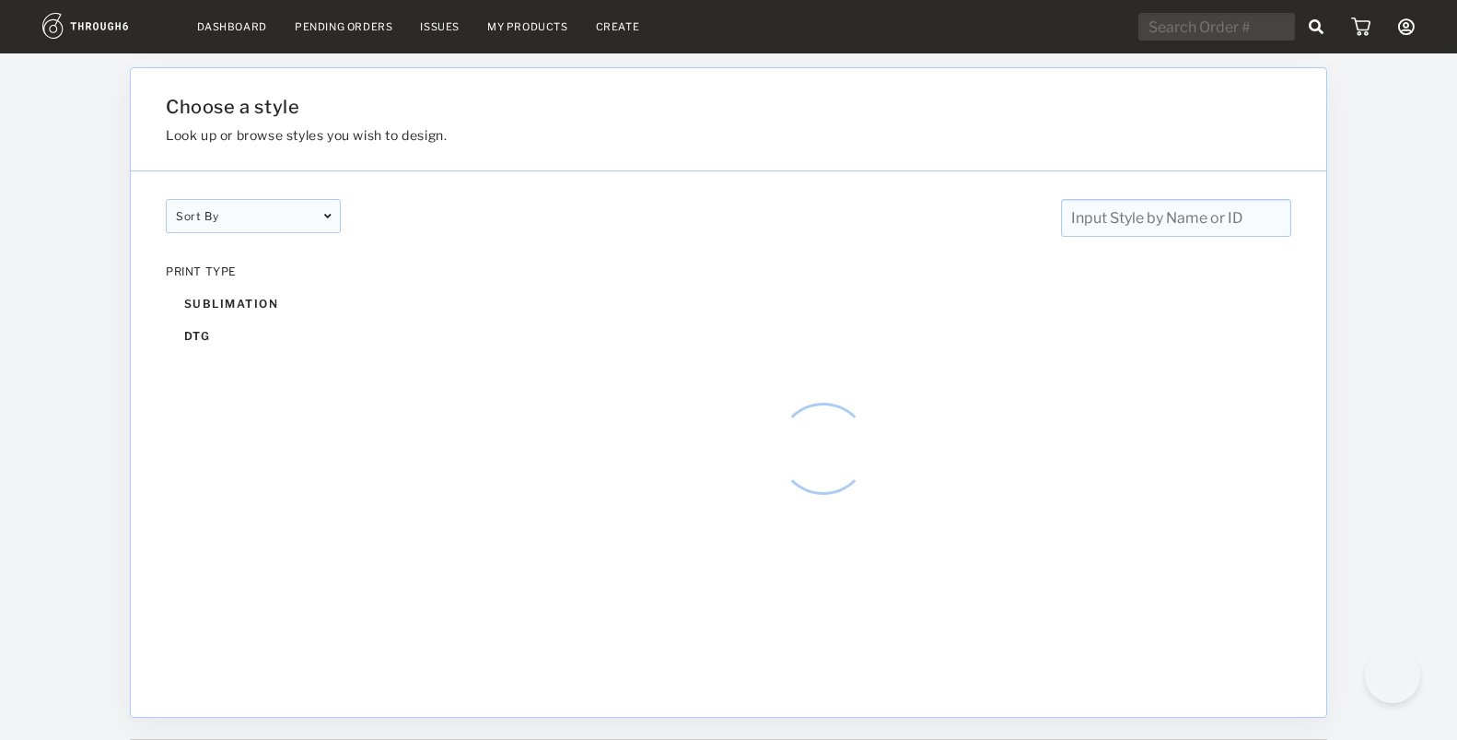 The image size is (1457, 740). What do you see at coordinates (1217, 27) in the screenshot?
I see `input: Search Order #` at bounding box center [1217, 27].